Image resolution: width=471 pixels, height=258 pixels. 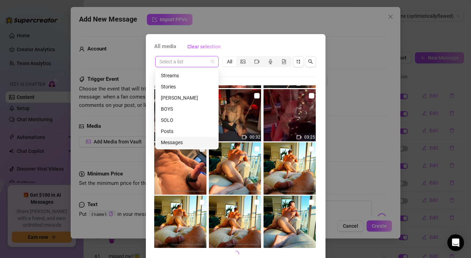 I want to click on span: sort-descending, so click(x=299, y=62).